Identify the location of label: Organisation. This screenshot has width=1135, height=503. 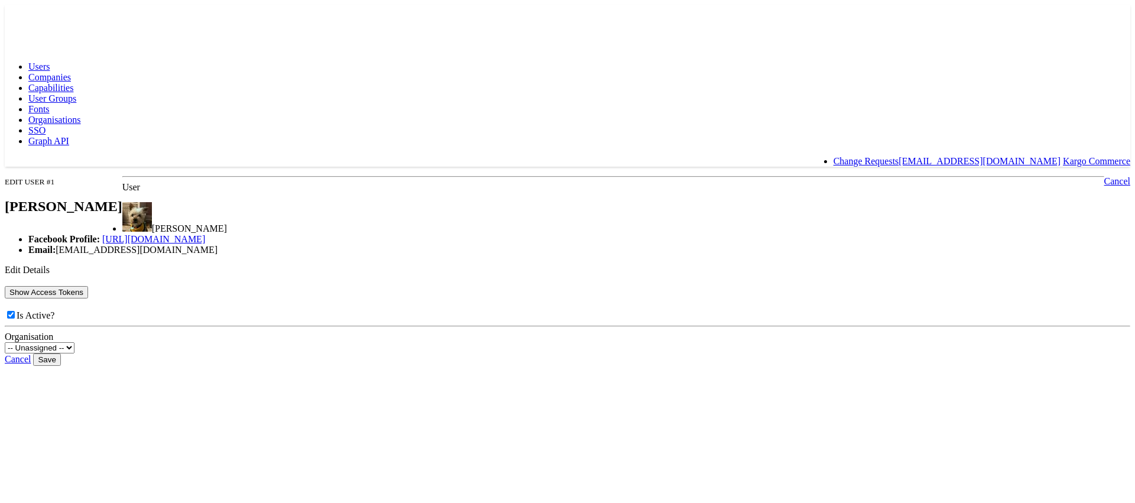
(29, 336).